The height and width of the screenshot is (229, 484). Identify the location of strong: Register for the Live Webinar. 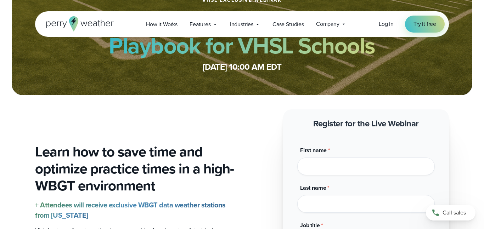
(366, 124).